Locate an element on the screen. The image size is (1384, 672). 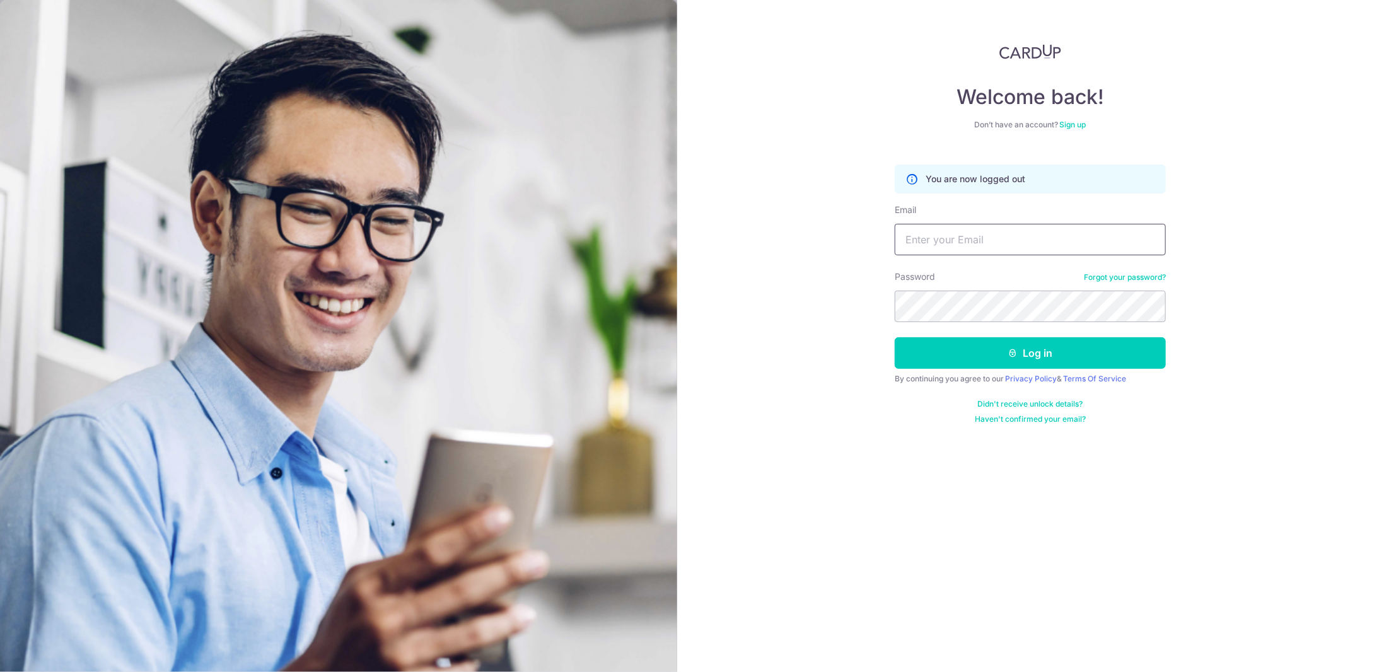
div: By continuing you agree to our & is located at coordinates (1030, 379).